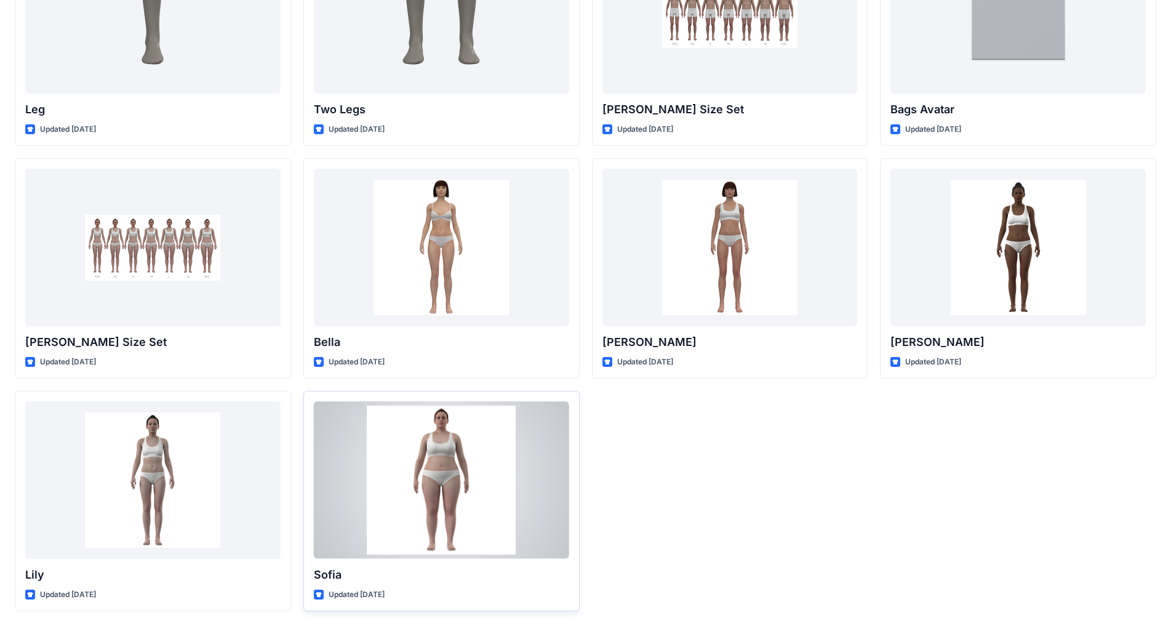 The height and width of the screenshot is (626, 1171). I want to click on p: Bella, so click(441, 342).